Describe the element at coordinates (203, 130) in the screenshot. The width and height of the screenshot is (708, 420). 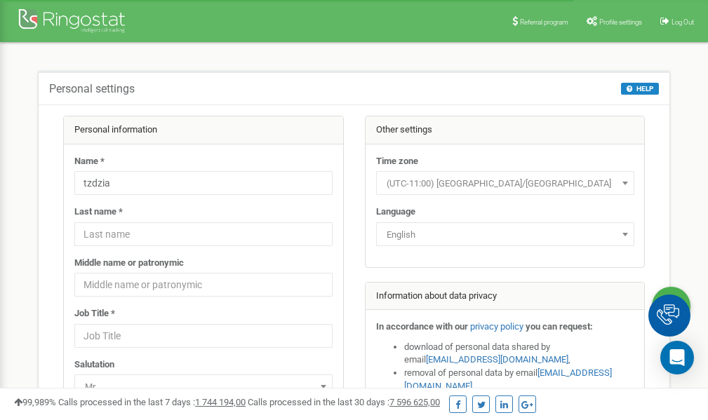
I see `div: Personal information` at that location.